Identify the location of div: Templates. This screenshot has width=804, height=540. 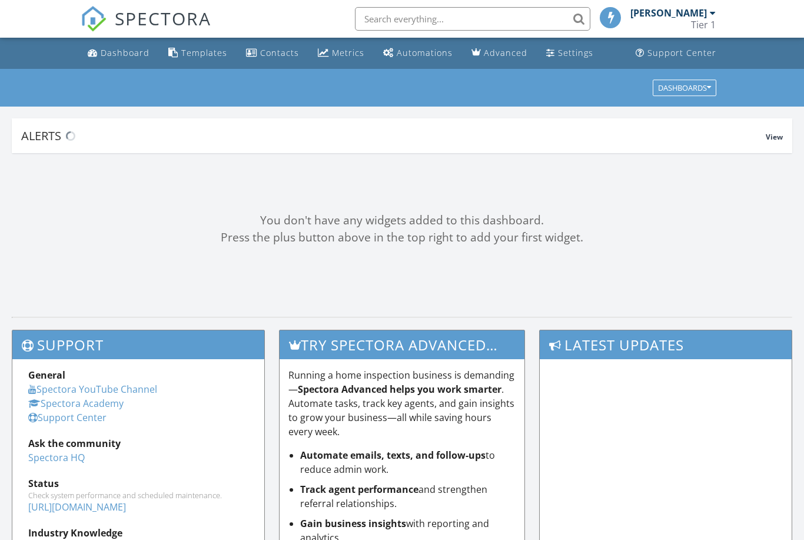
(204, 52).